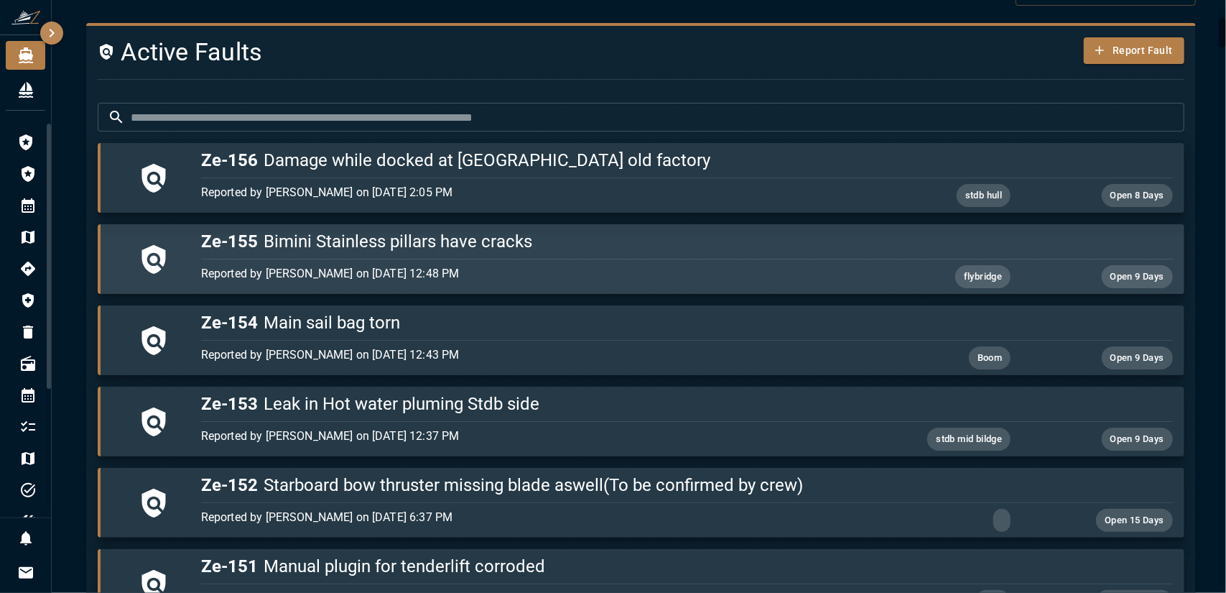 Image resolution: width=1226 pixels, height=593 pixels. I want to click on button: Report Fault, so click(1134, 50).